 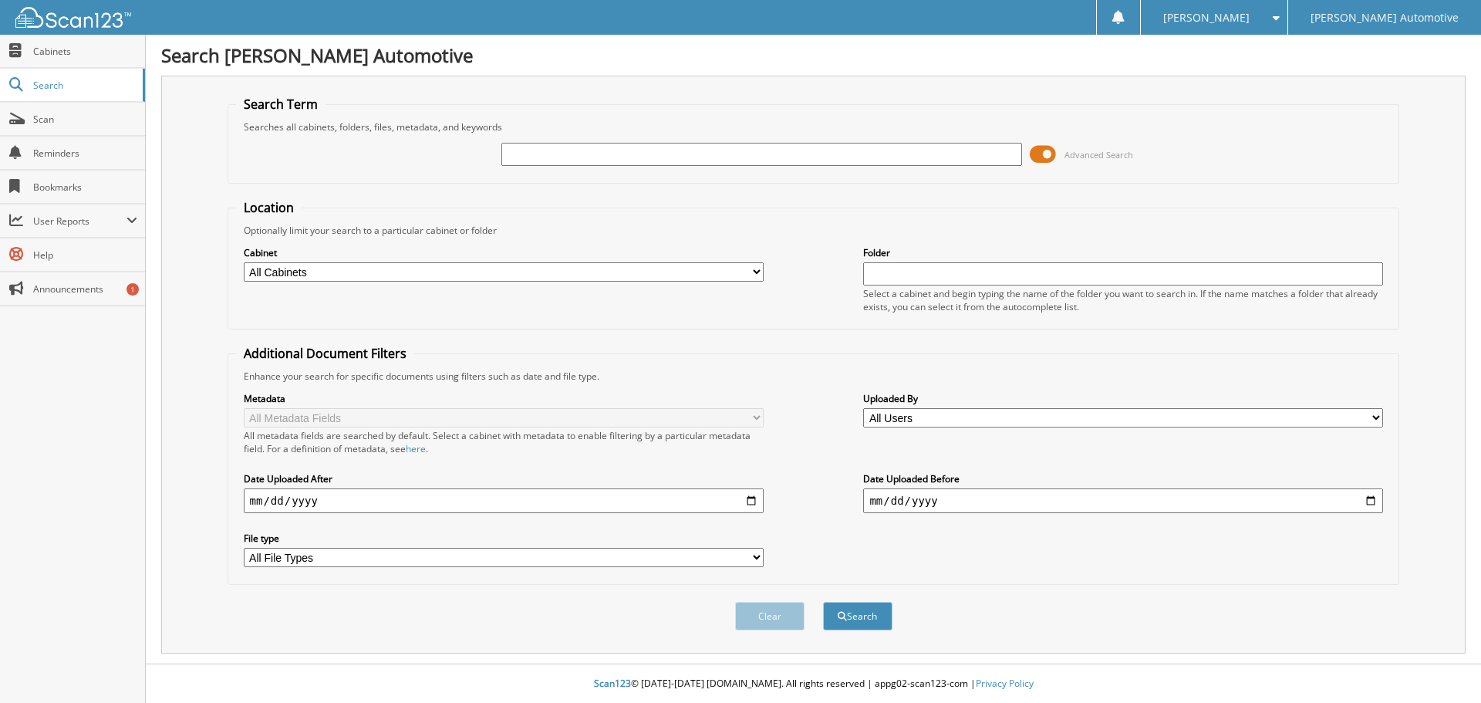 I want to click on div: 1, so click(x=133, y=289).